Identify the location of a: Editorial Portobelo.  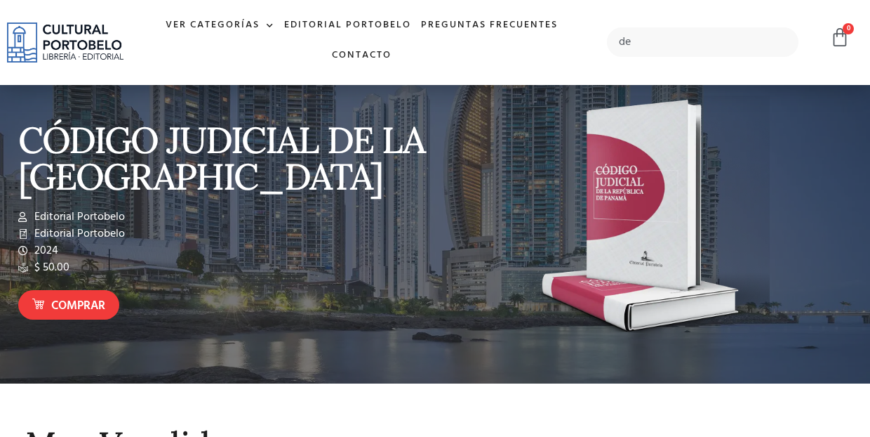
(347, 25).